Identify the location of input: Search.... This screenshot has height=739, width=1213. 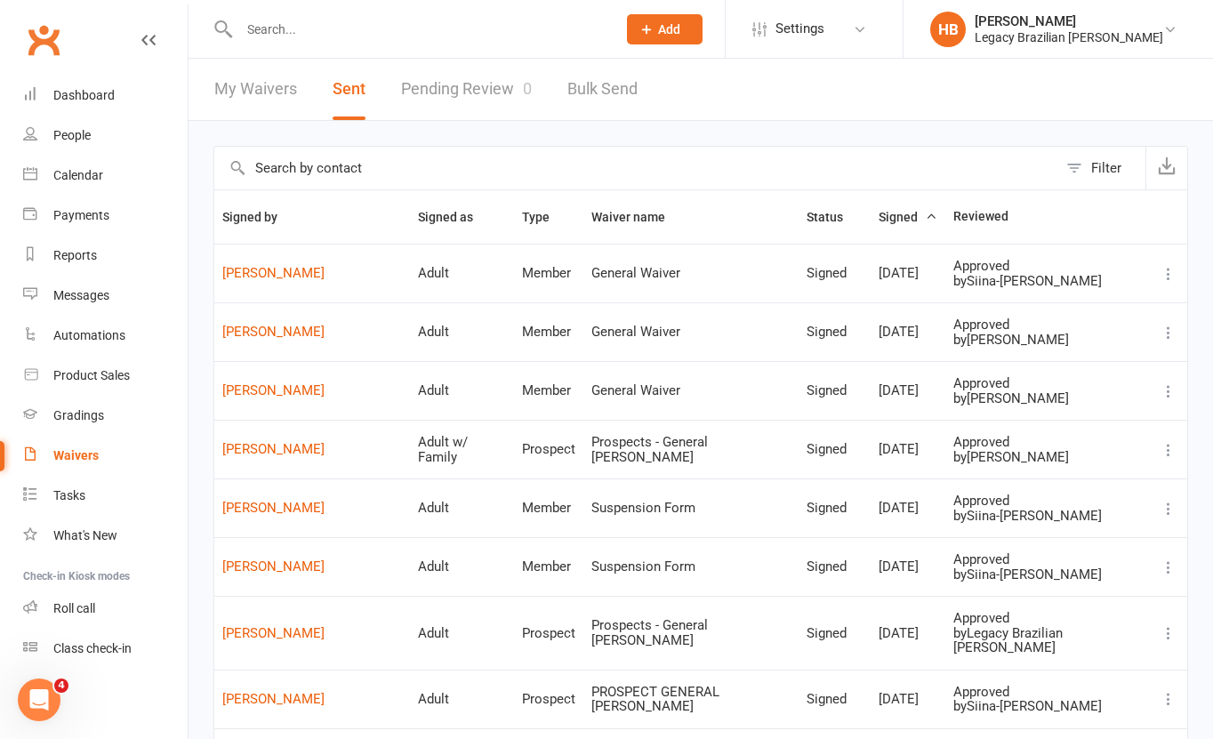
(419, 29).